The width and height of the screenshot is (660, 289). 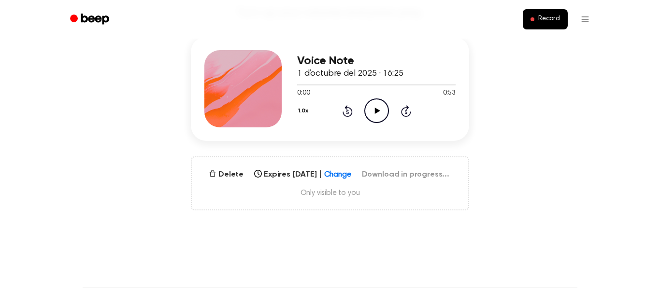 What do you see at coordinates (376, 61) in the screenshot?
I see `h3: Voice Note` at bounding box center [376, 61].